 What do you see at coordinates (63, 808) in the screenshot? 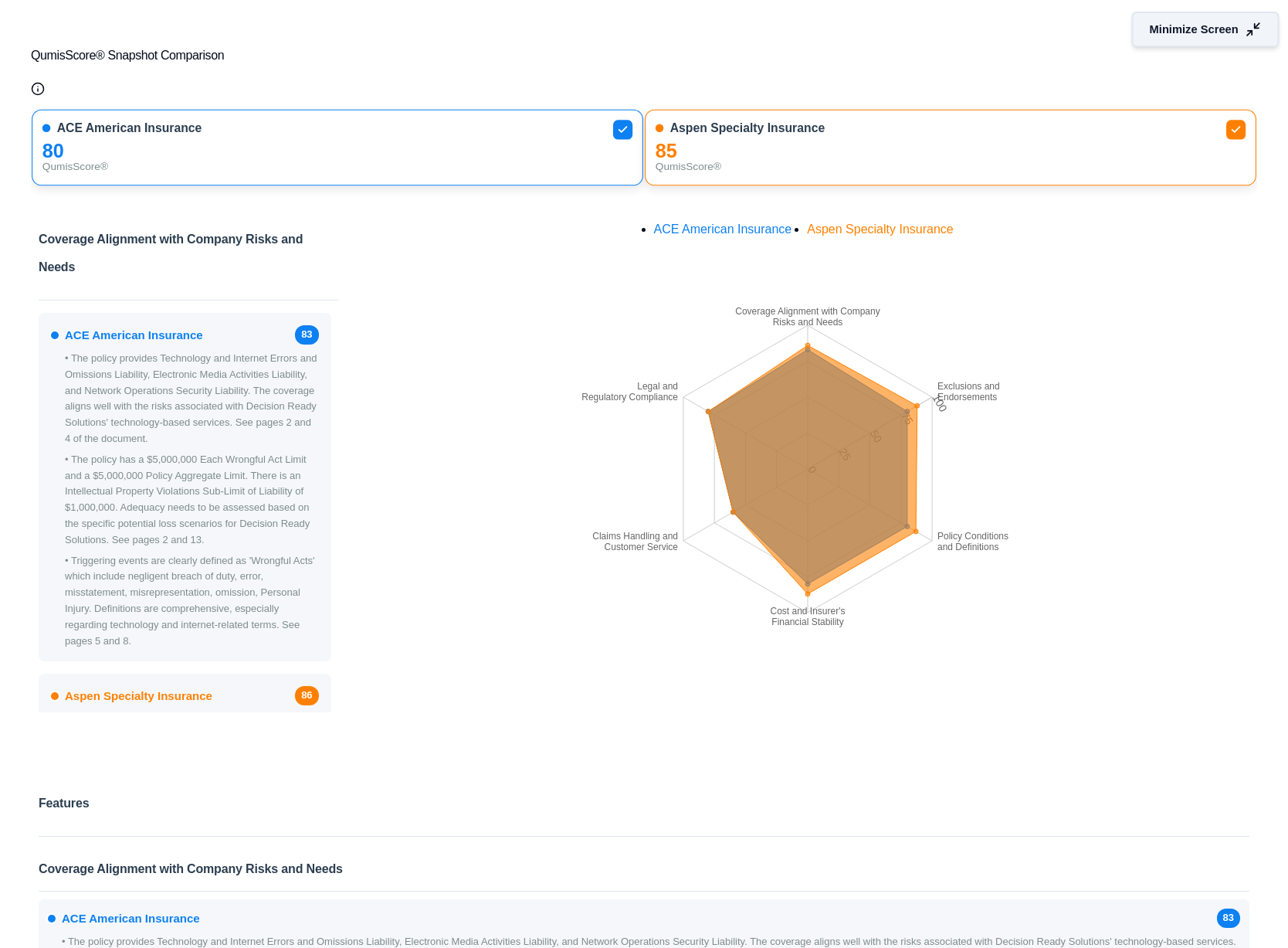
I see `h2: Features` at bounding box center [63, 808].